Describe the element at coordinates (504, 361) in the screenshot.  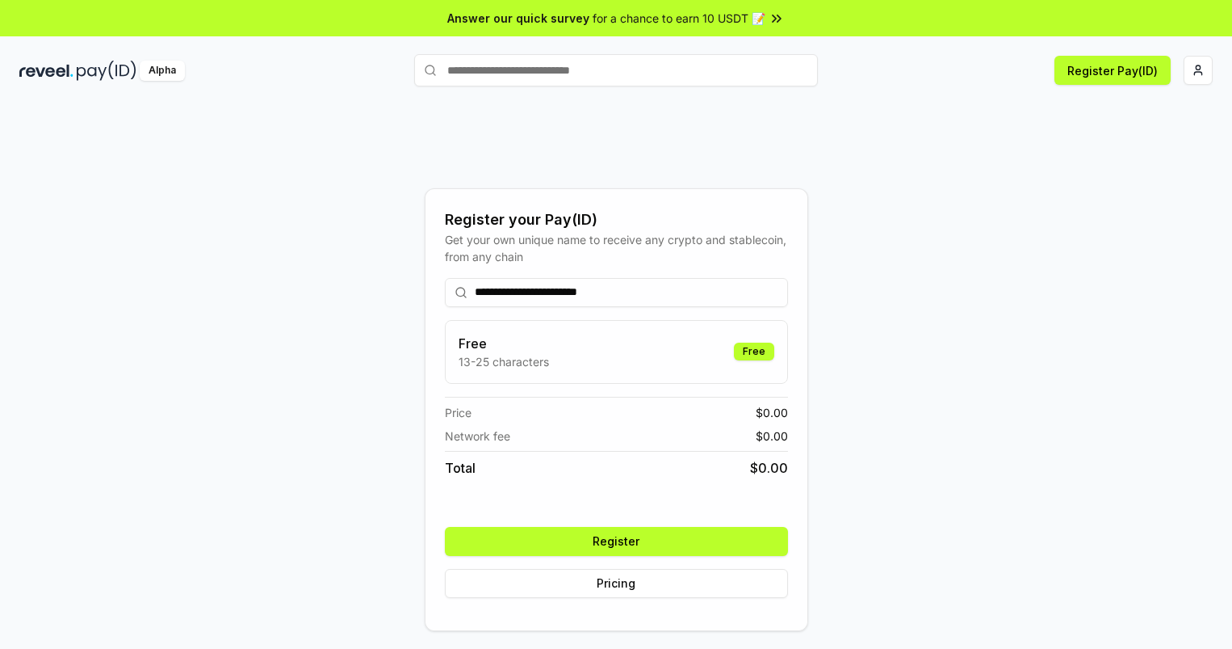
I see `p: 13-25 characters` at that location.